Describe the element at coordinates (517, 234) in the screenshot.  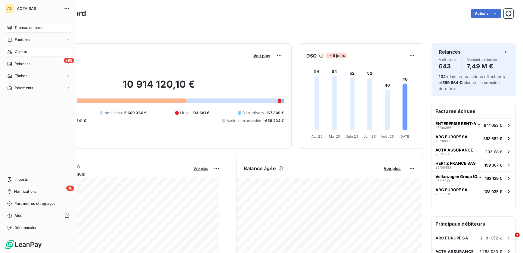
I see `span: 1` at that location.